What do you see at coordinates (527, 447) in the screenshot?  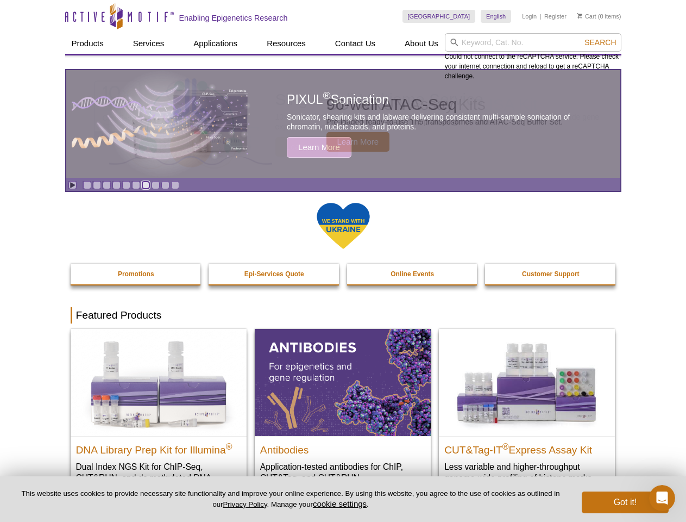 I see `h2: CUT&Tag-IT Express Assay Kit` at bounding box center [527, 447].